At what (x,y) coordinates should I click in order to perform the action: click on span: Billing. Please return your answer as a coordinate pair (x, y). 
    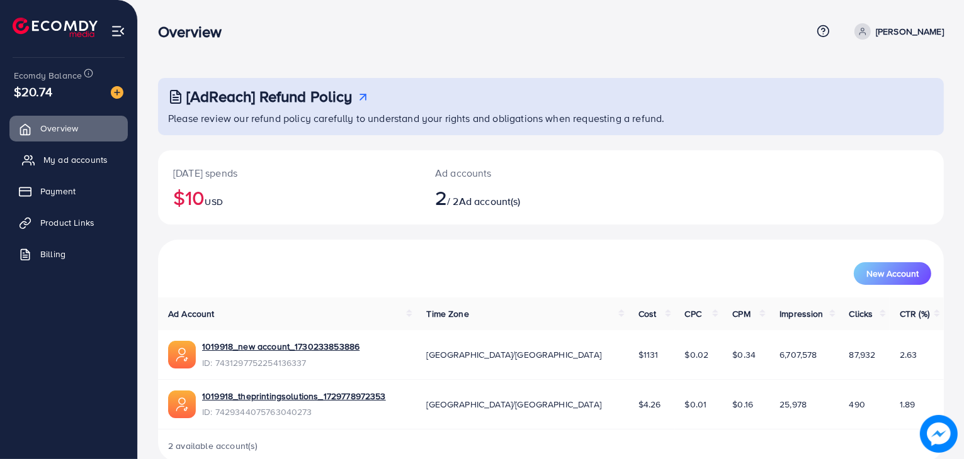
    Looking at the image, I should click on (53, 254).